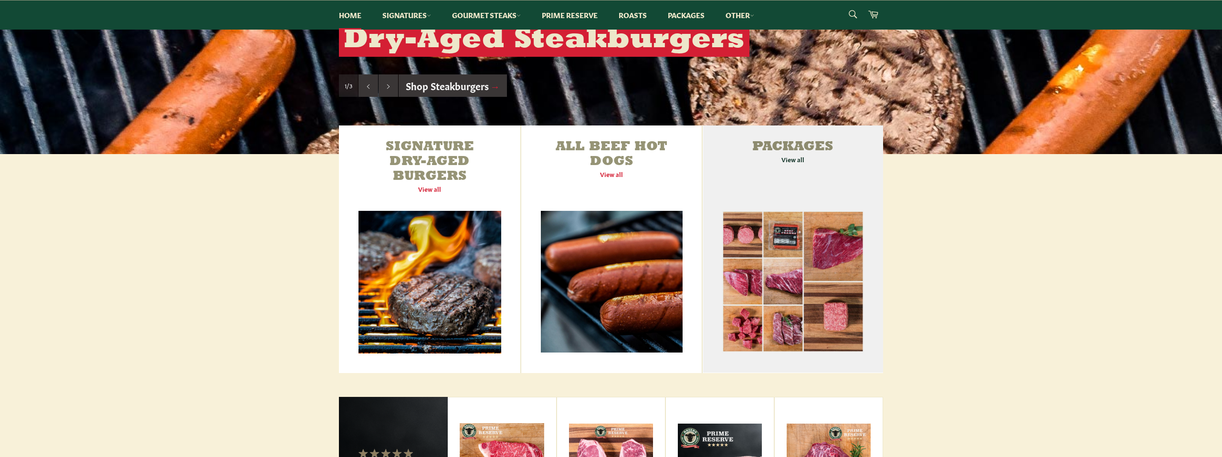 Image resolution: width=1222 pixels, height=457 pixels. Describe the element at coordinates (452, 86) in the screenshot. I see `a: Shop Steakburgers` at that location.